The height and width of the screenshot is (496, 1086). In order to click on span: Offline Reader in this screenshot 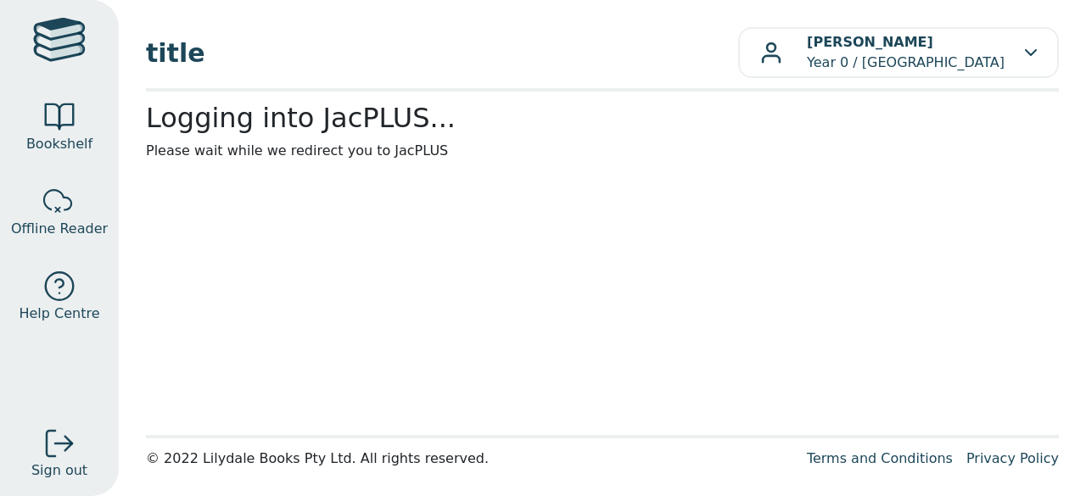, I will do `click(59, 229)`.